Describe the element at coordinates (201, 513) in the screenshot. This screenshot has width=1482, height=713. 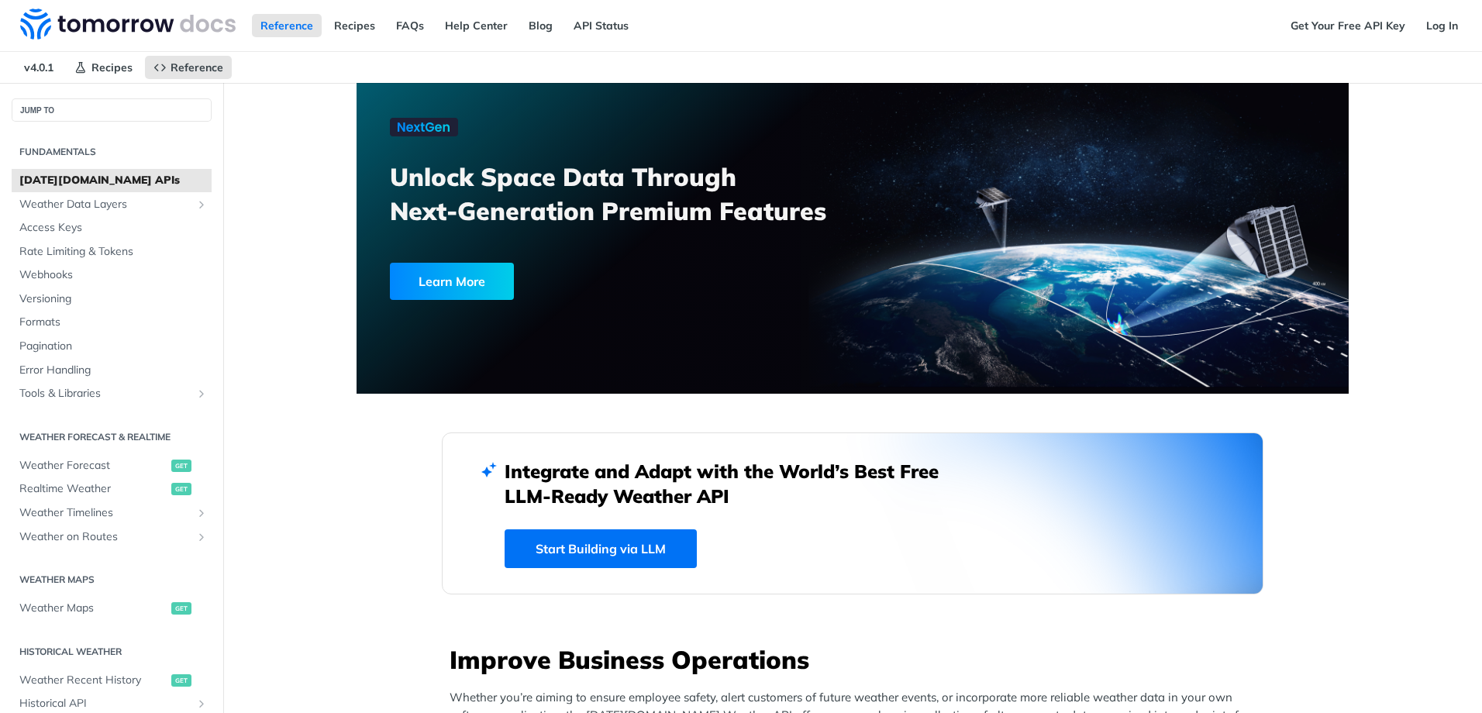
I see `button: Show subpages for Weather Timelines` at that location.